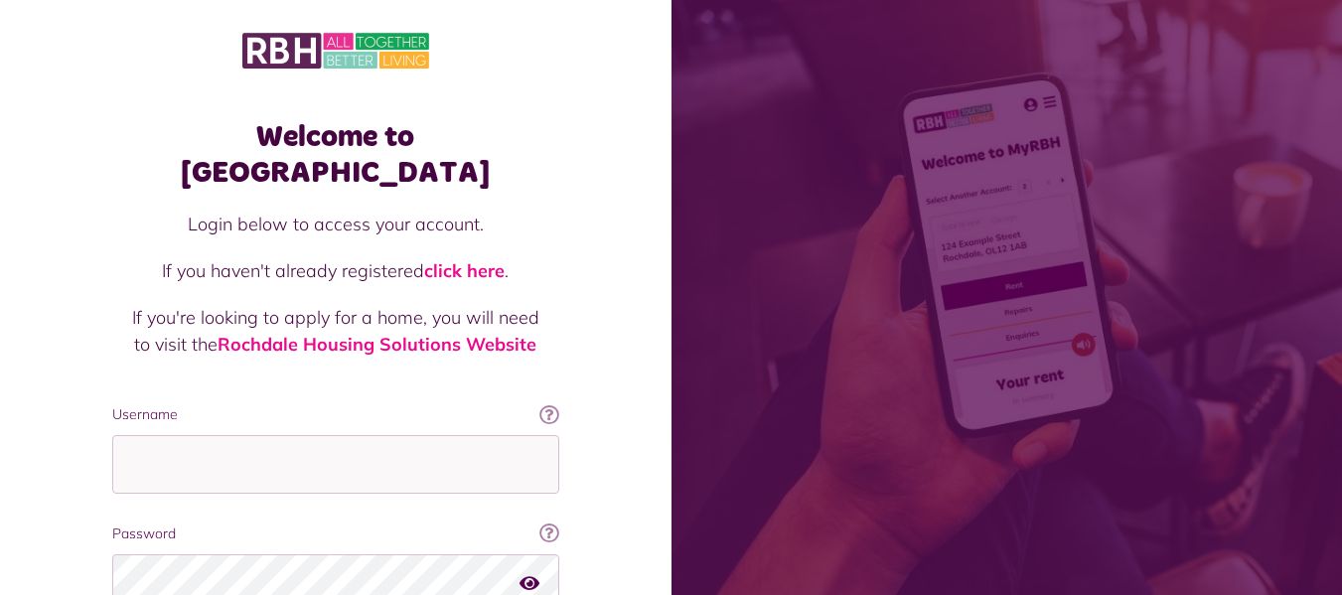  I want to click on p: Login below to access your account., so click(336, 223).